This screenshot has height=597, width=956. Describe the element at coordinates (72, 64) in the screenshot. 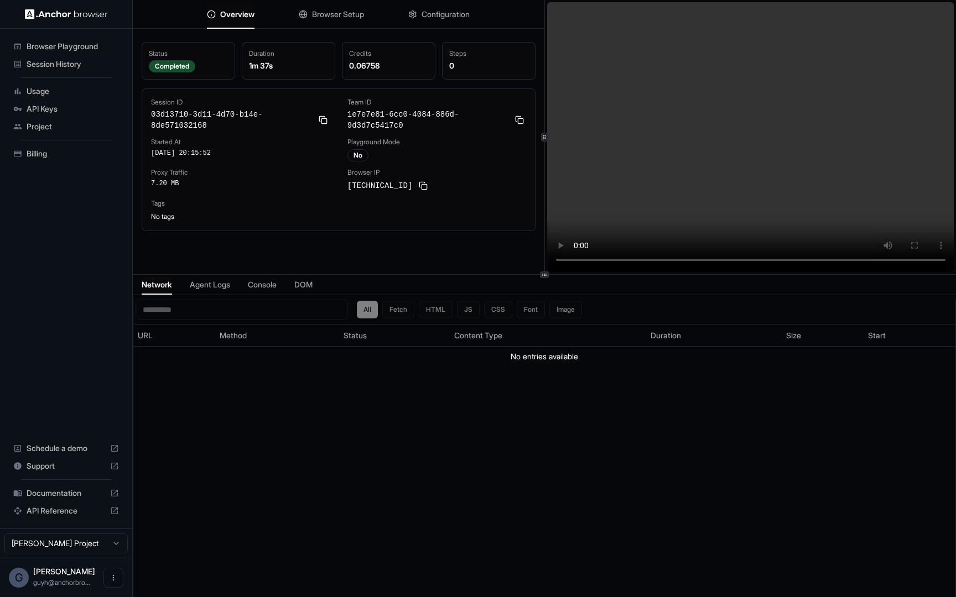

I see `span: Session History` at that location.